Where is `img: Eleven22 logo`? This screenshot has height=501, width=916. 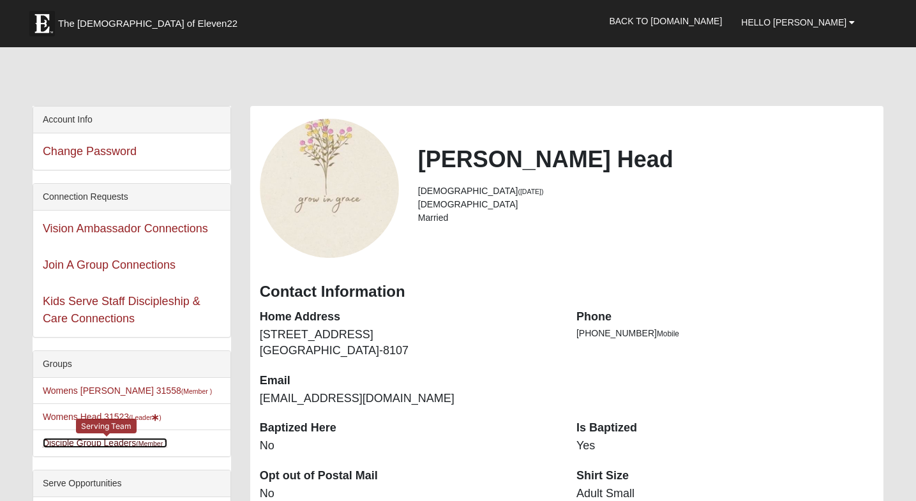 img: Eleven22 logo is located at coordinates (42, 24).